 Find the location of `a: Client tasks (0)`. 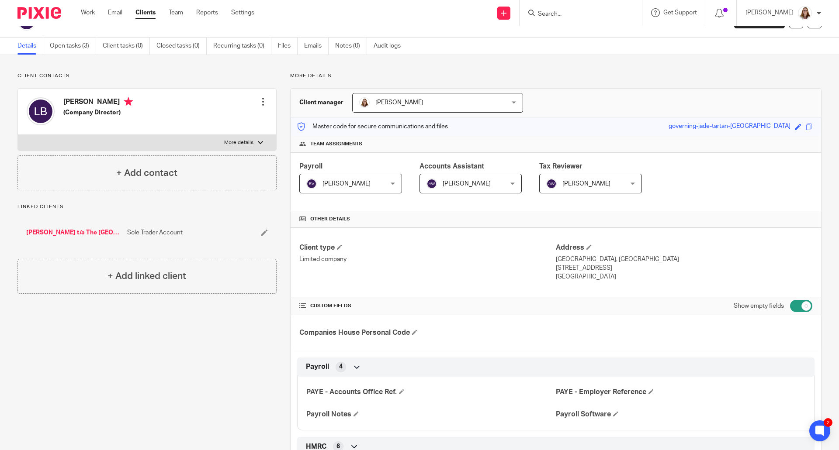

a: Client tasks (0) is located at coordinates (126, 46).